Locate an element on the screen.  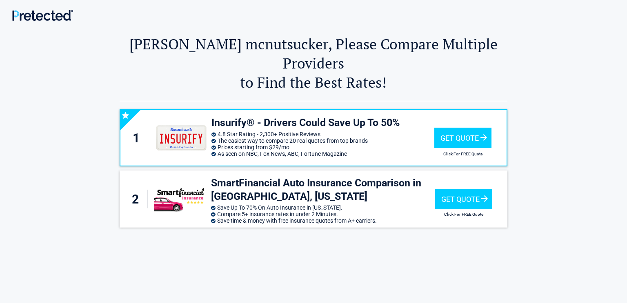
img: insurify's logo is located at coordinates (181, 138).